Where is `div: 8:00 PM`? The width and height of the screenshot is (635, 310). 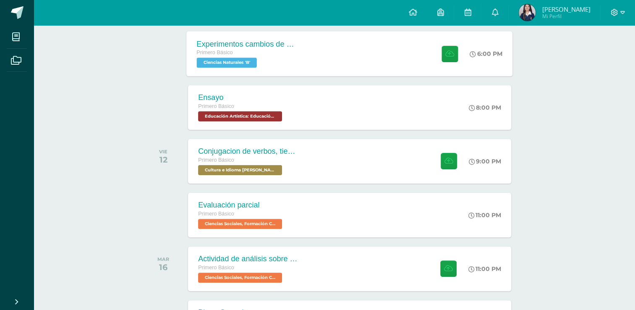 div: 8:00 PM is located at coordinates (485, 107).